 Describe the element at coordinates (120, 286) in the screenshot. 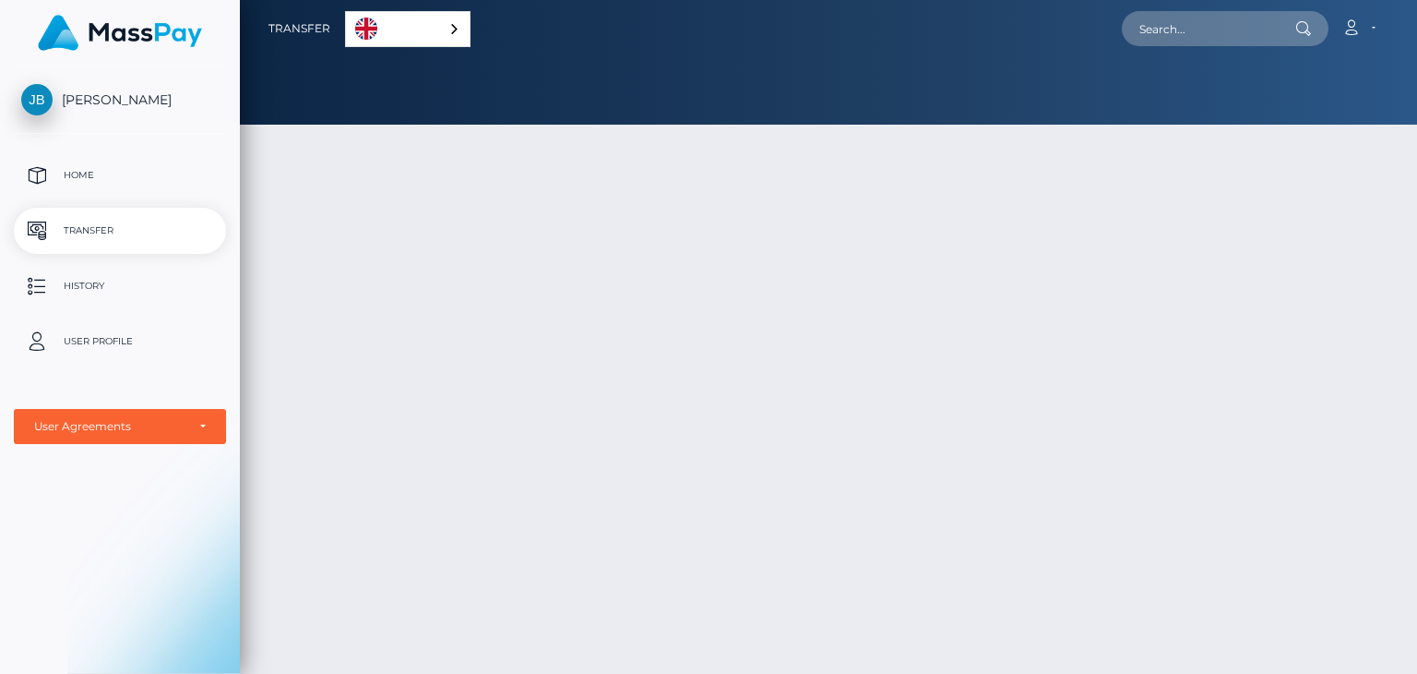

I see `a: History` at that location.